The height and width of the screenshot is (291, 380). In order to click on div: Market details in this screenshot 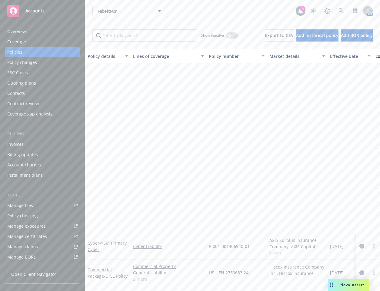, I will do `click(294, 56)`.